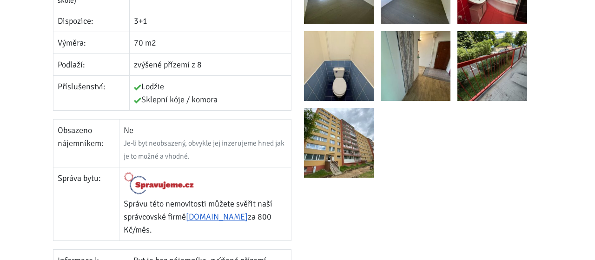 The height and width of the screenshot is (260, 595). I want to click on td: Dispozice:, so click(91, 21).